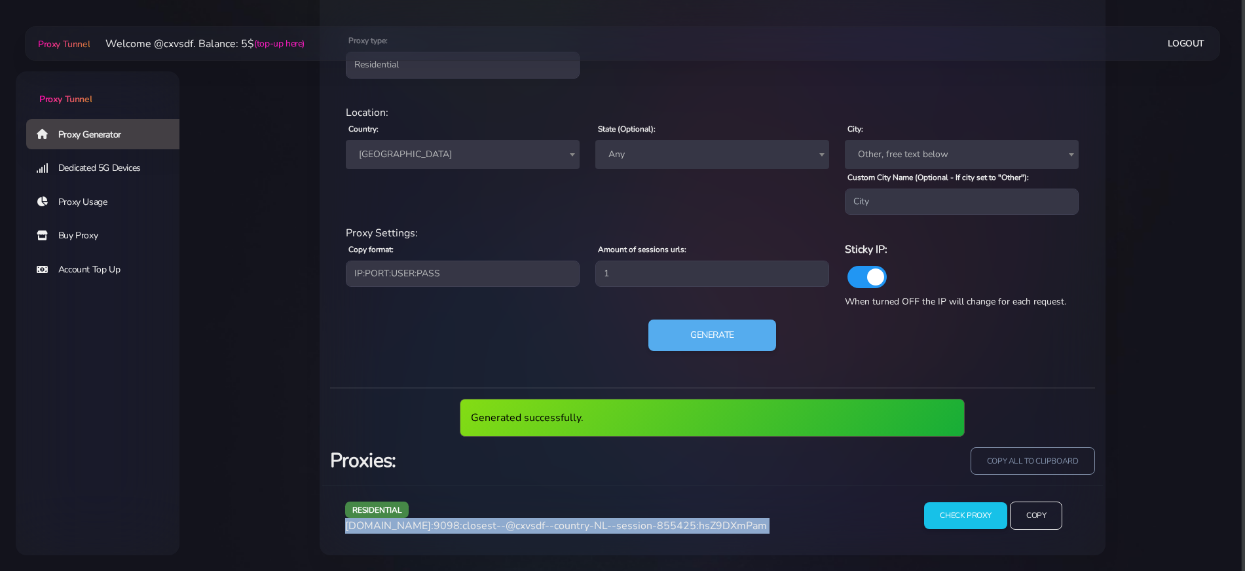 This screenshot has width=1245, height=571. I want to click on label: Copy format:, so click(371, 250).